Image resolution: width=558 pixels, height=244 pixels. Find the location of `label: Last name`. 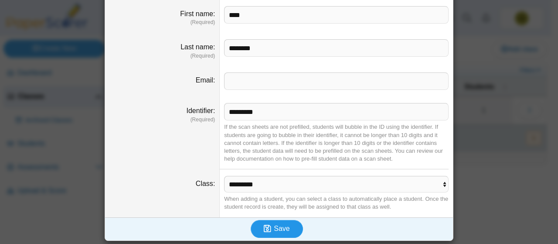

label: Last name is located at coordinates (197, 47).